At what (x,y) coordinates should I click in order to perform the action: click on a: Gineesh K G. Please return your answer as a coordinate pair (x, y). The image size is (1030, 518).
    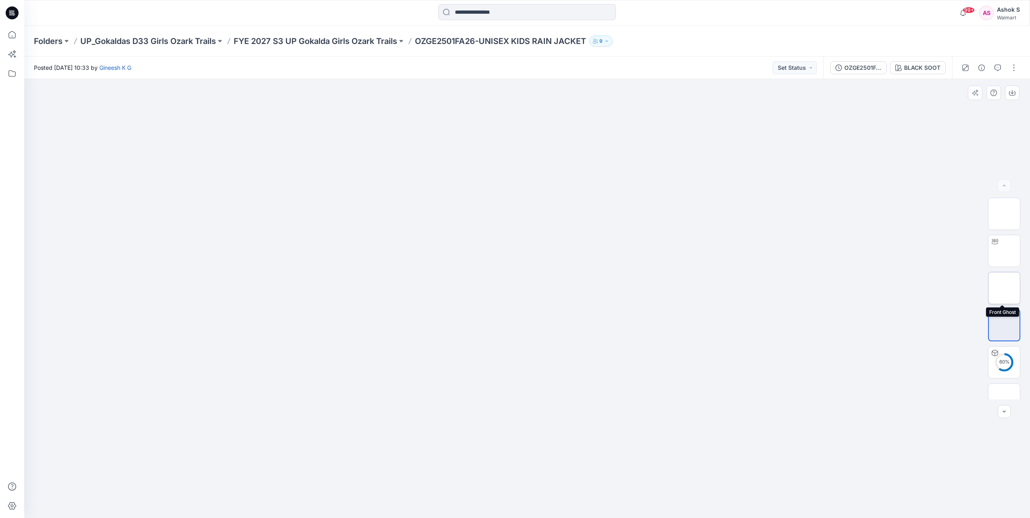
    Looking at the image, I should click on (115, 67).